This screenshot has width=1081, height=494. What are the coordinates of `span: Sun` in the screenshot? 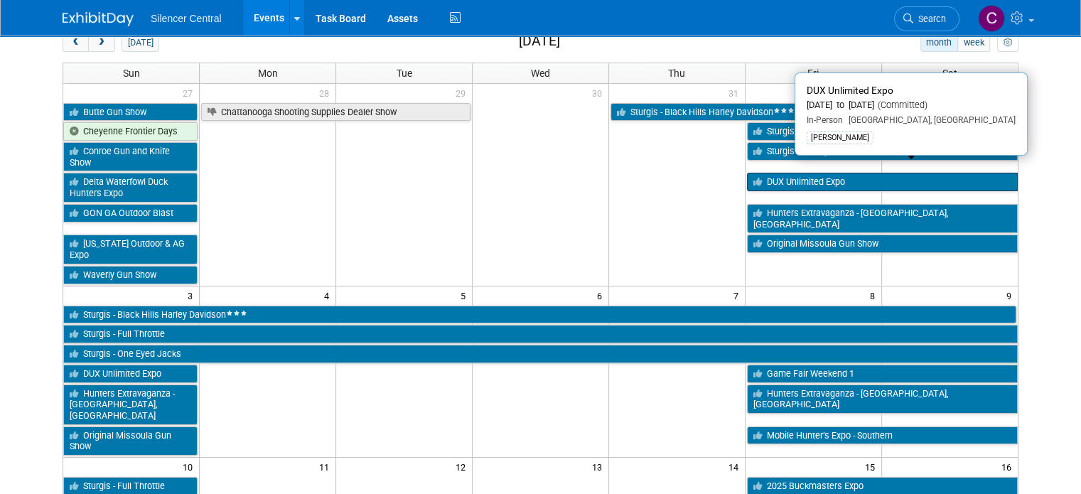 It's located at (132, 73).